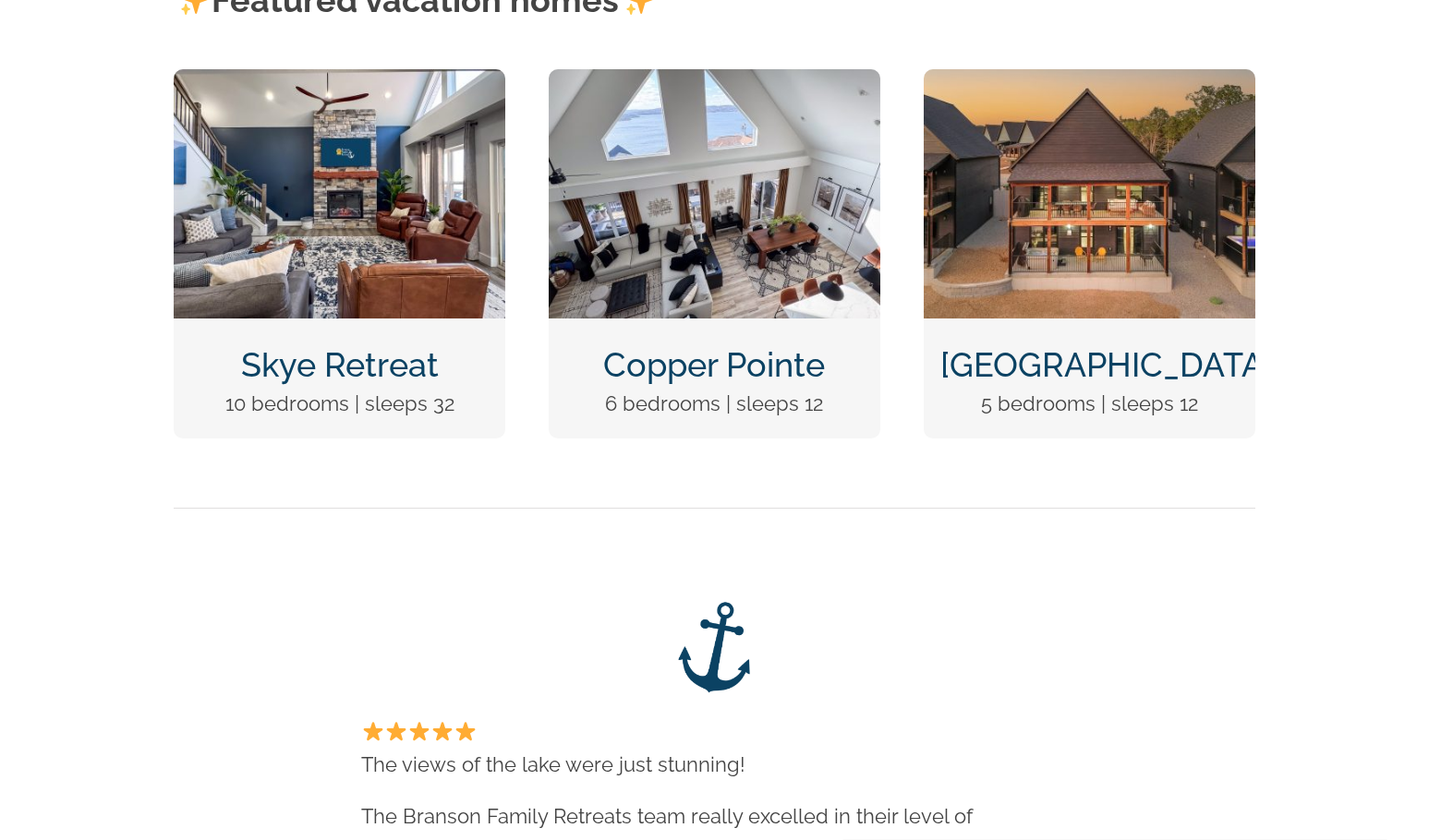 The image size is (1429, 840). I want to click on p: 6 bedrooms | sleeps 12, so click(714, 403).